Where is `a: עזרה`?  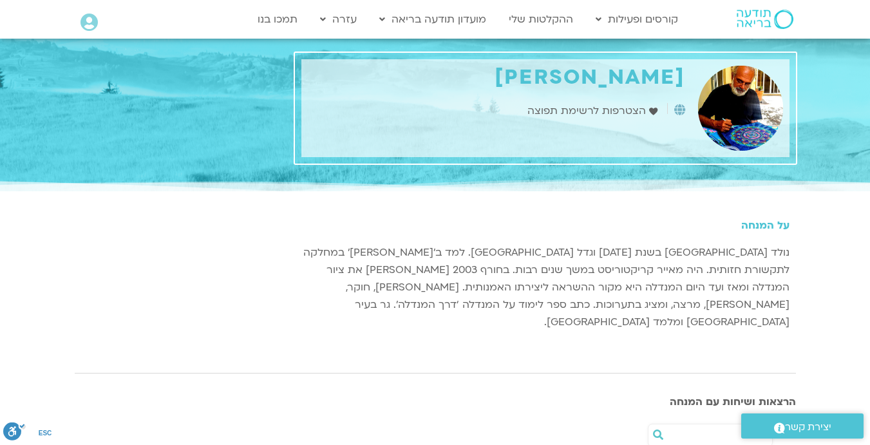
a: עזרה is located at coordinates (338, 19).